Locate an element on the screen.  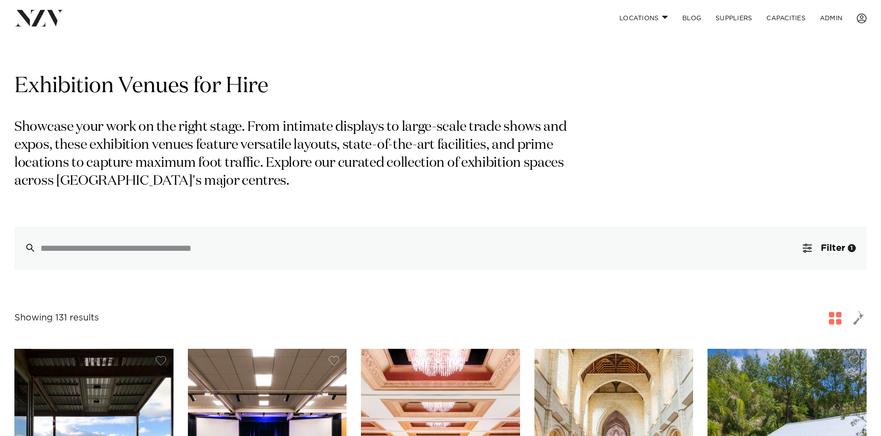
button: Filter1 is located at coordinates (829, 248).